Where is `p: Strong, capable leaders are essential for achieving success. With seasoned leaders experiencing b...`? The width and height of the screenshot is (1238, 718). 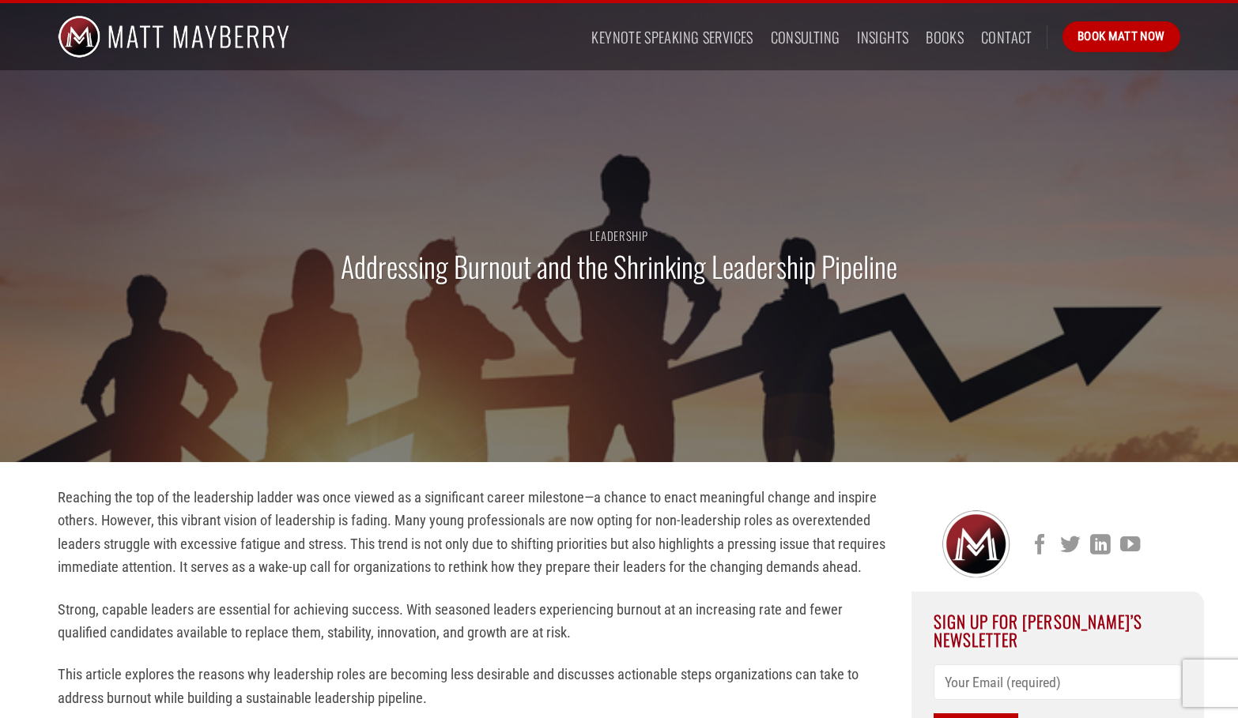 p: Strong, capable leaders are essential for achieving success. With seasoned leaders experiencing b... is located at coordinates (473, 621).